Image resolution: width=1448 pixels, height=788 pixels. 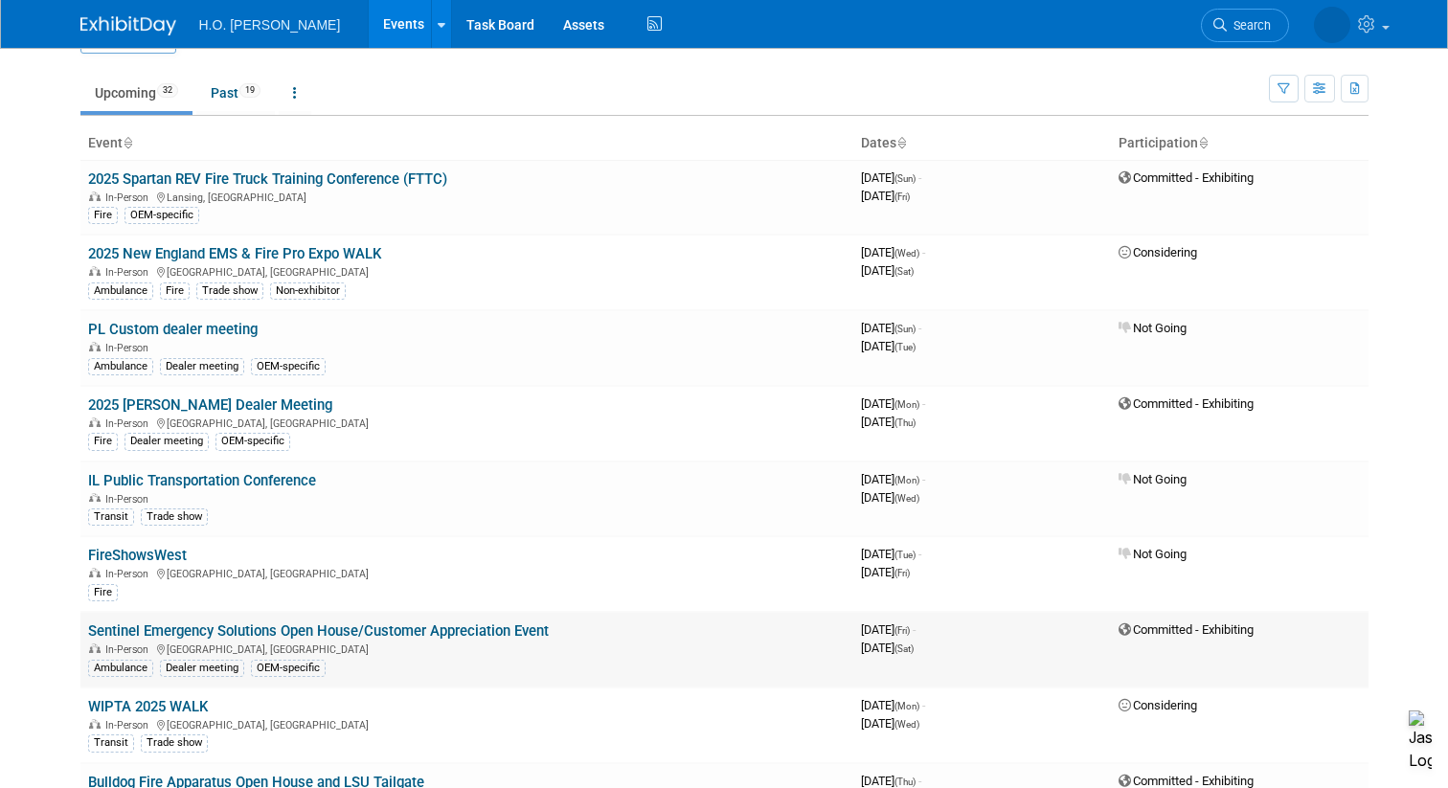 What do you see at coordinates (235, 254) in the screenshot?
I see `a: 2025 New England EMS & Fire Pro Expo WALK` at bounding box center [235, 254].